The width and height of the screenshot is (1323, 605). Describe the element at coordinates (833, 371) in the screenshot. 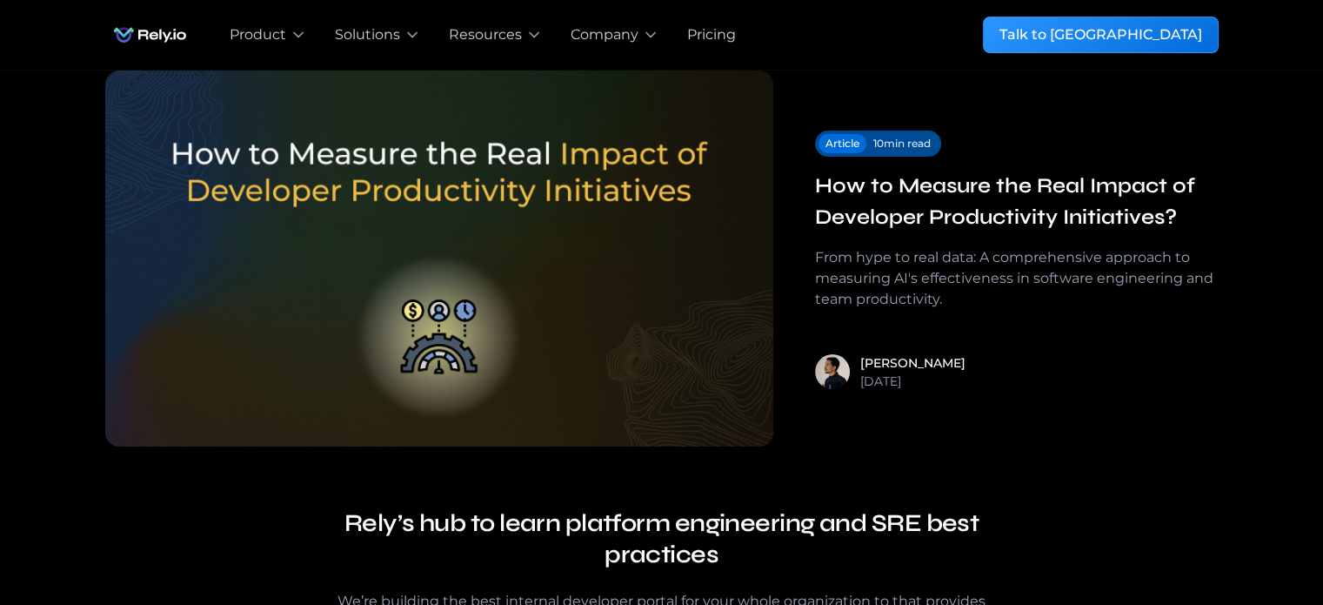

I see `img: Tiago Barbosa` at that location.